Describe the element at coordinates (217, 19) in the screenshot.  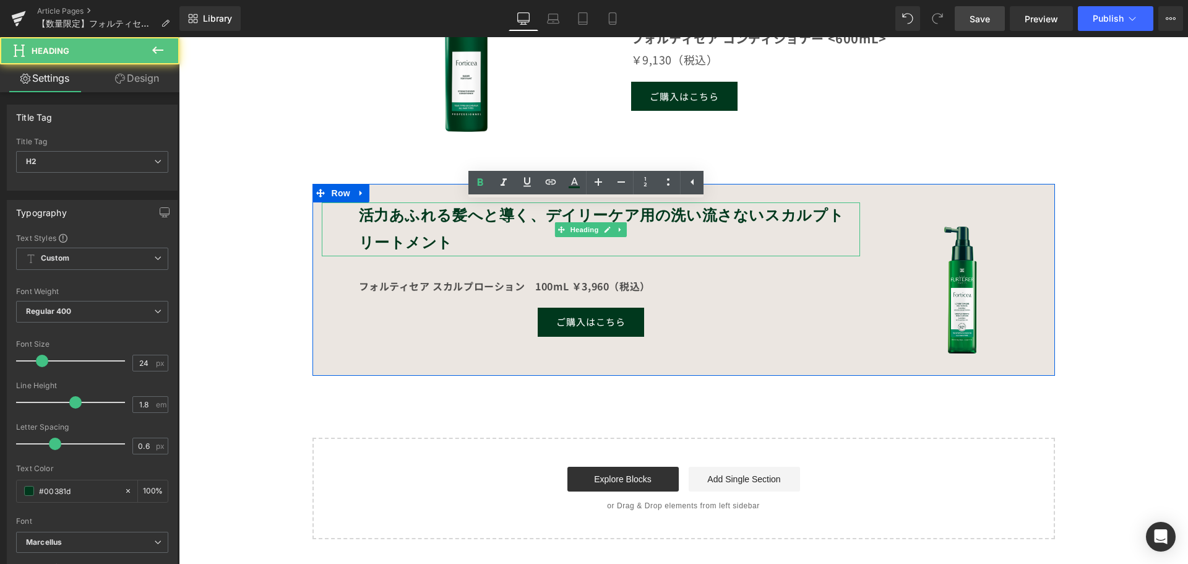
I see `span: Library` at that location.